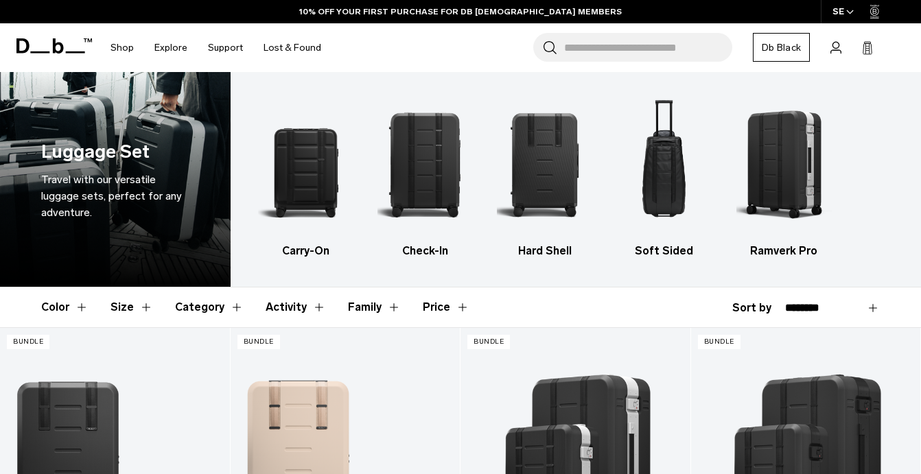  Describe the element at coordinates (781, 47) in the screenshot. I see `a: Db Black` at that location.